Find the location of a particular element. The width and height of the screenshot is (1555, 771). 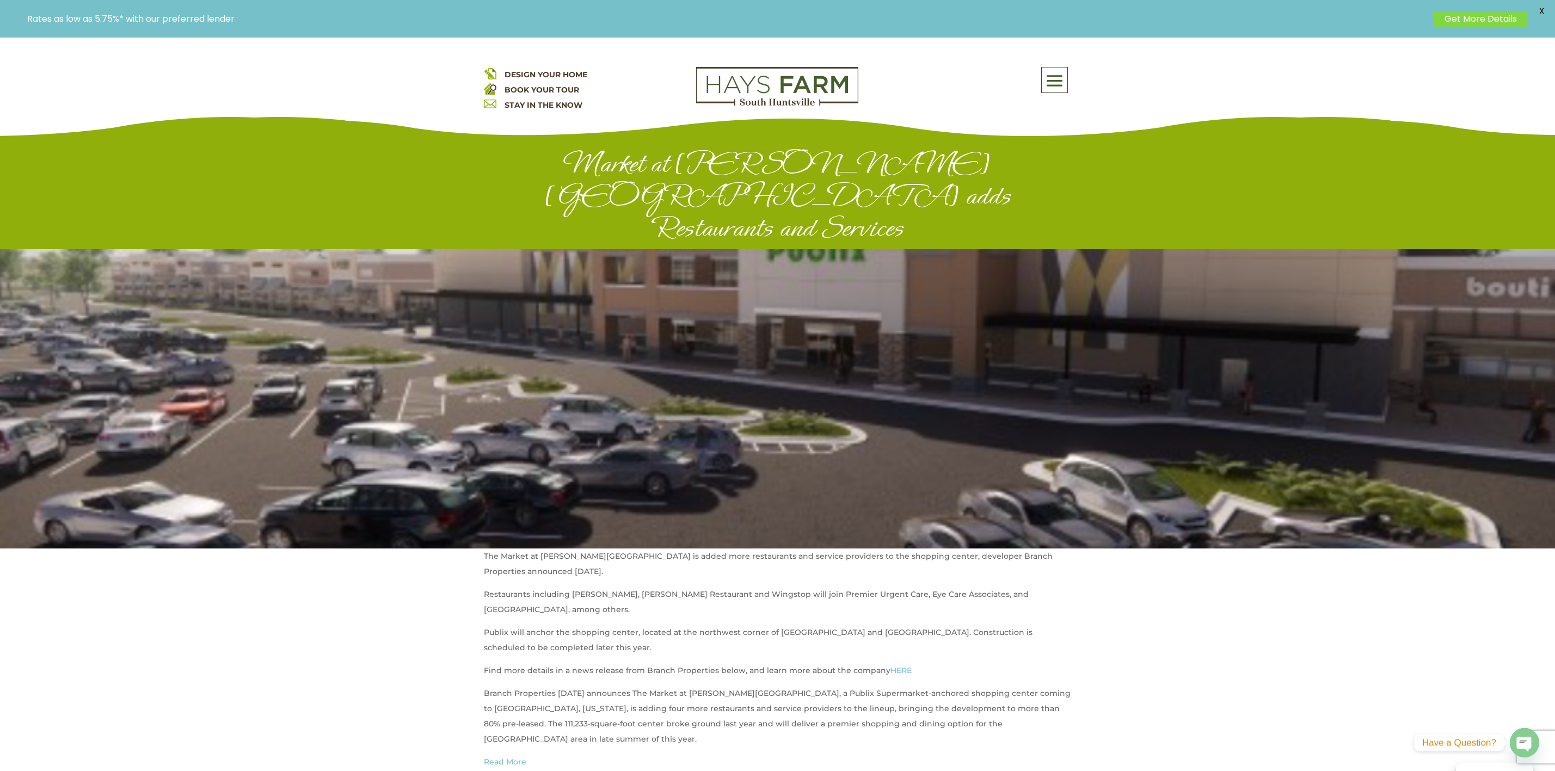

p: Find more details in a news release from Branch Properties below, and learn more about the company is located at coordinates (778, 674).